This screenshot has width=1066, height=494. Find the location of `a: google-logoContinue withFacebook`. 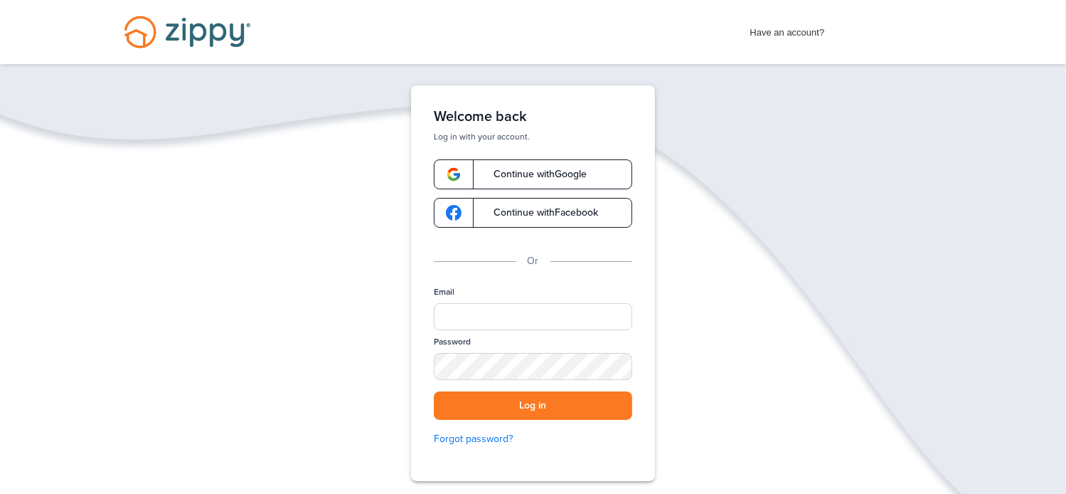

a: google-logoContinue withFacebook is located at coordinates (533, 213).